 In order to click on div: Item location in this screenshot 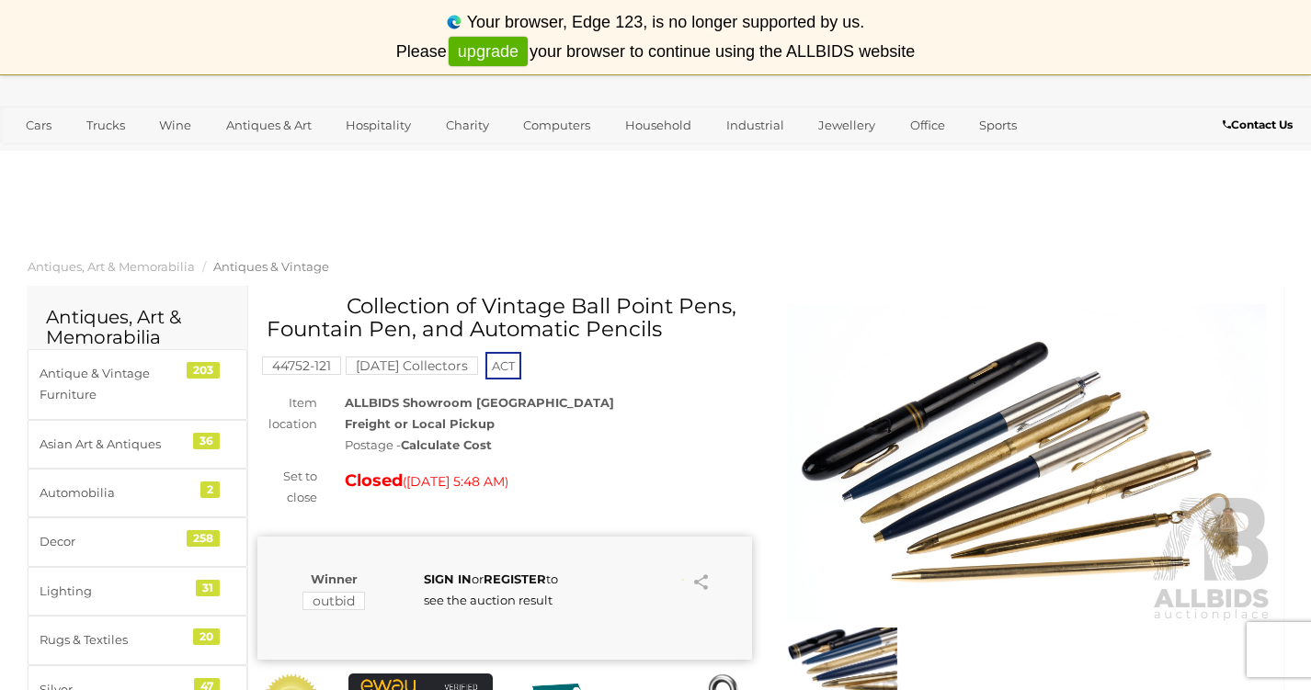, I will do `click(287, 414)`.